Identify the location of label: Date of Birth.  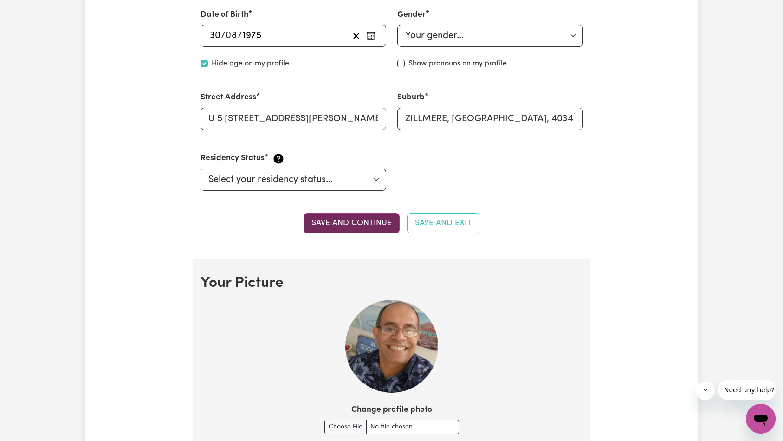
(224, 15).